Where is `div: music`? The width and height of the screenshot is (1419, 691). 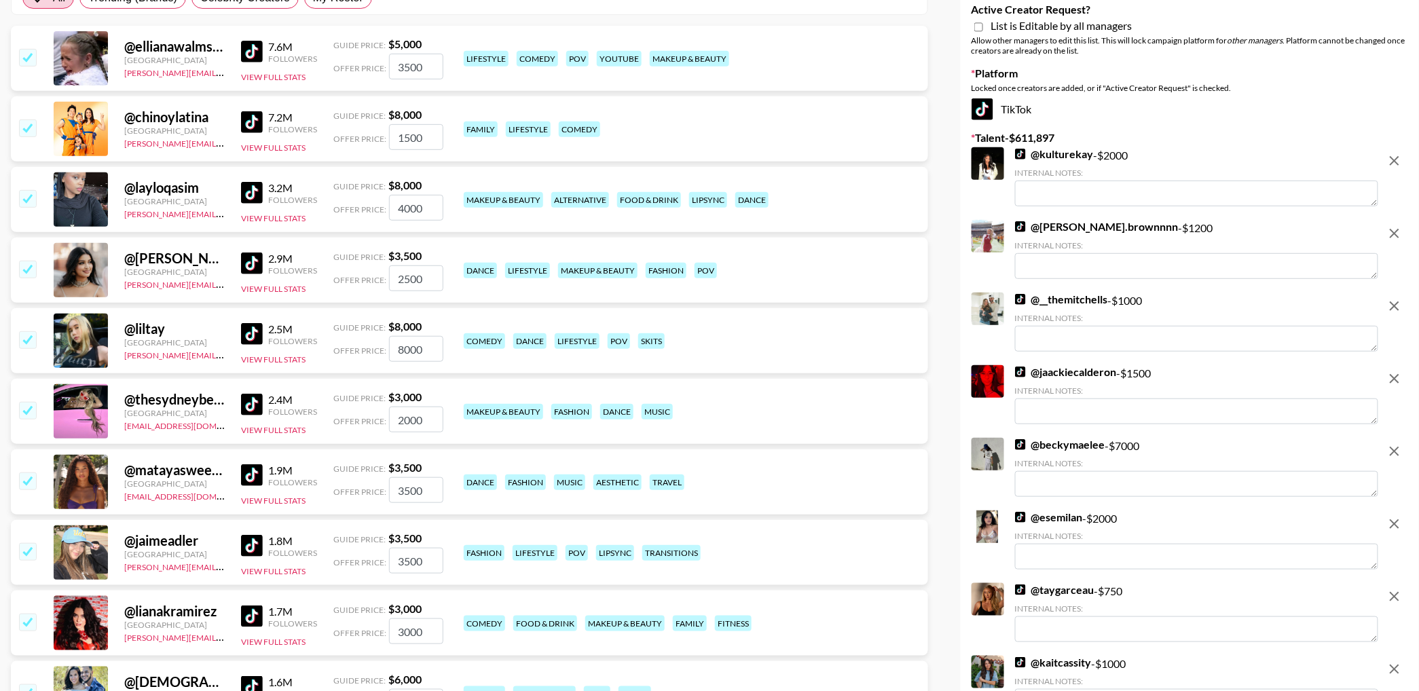 div: music is located at coordinates (570, 482).